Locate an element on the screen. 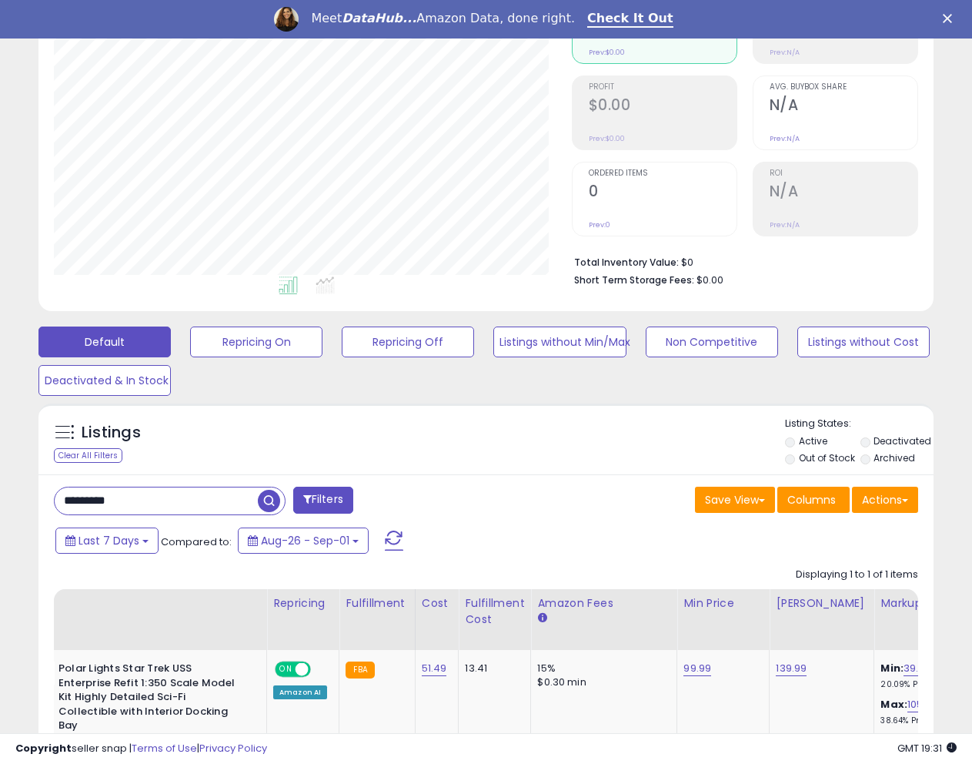  a: 105.05 is located at coordinates (923, 704).